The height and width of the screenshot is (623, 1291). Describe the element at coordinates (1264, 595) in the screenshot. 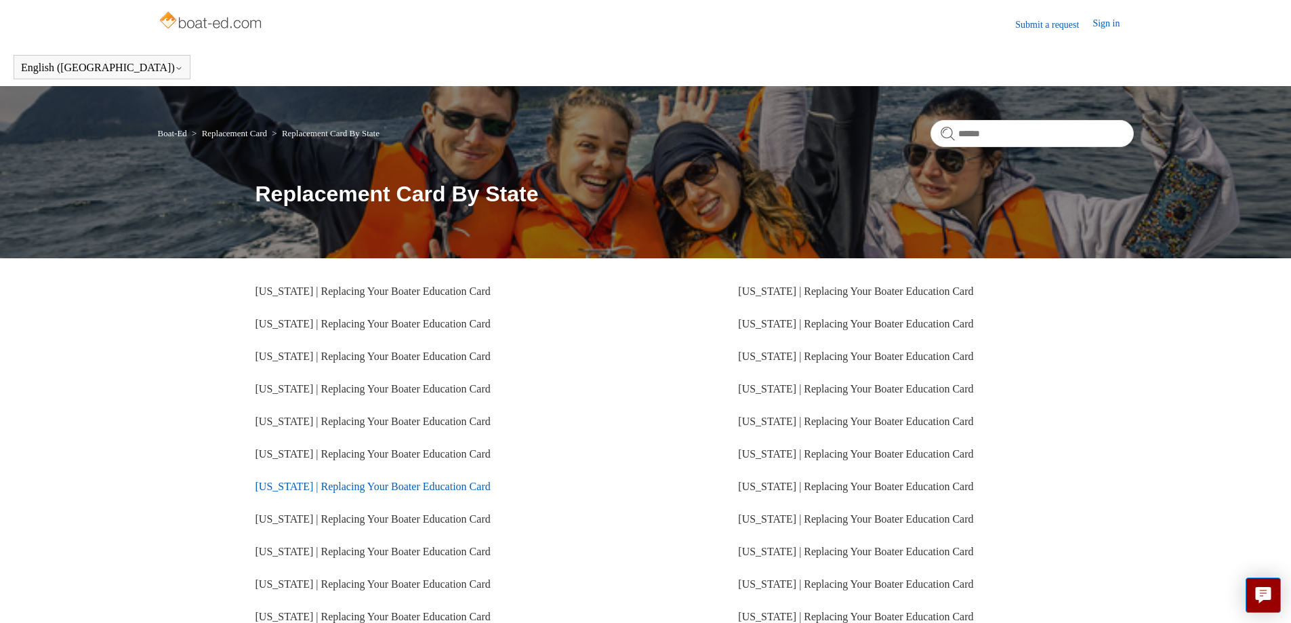

I see `button: Live chat` at that location.